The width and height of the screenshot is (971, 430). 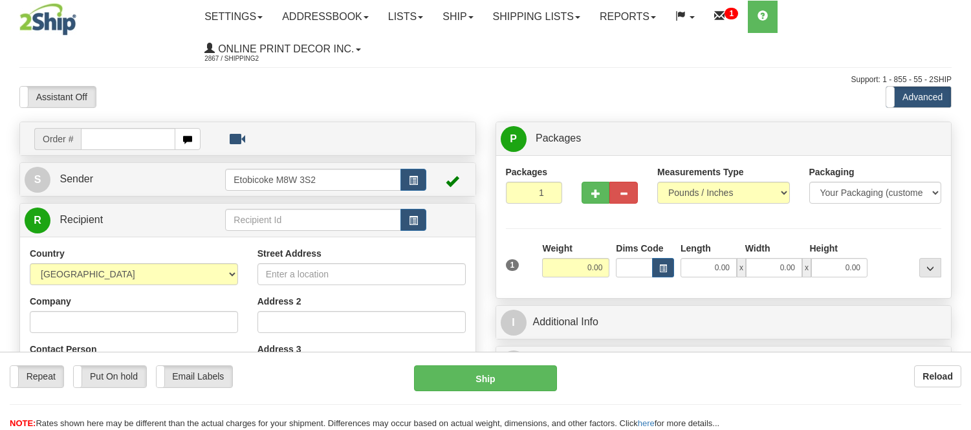 What do you see at coordinates (63, 349) in the screenshot?
I see `label: Contact Person` at bounding box center [63, 349].